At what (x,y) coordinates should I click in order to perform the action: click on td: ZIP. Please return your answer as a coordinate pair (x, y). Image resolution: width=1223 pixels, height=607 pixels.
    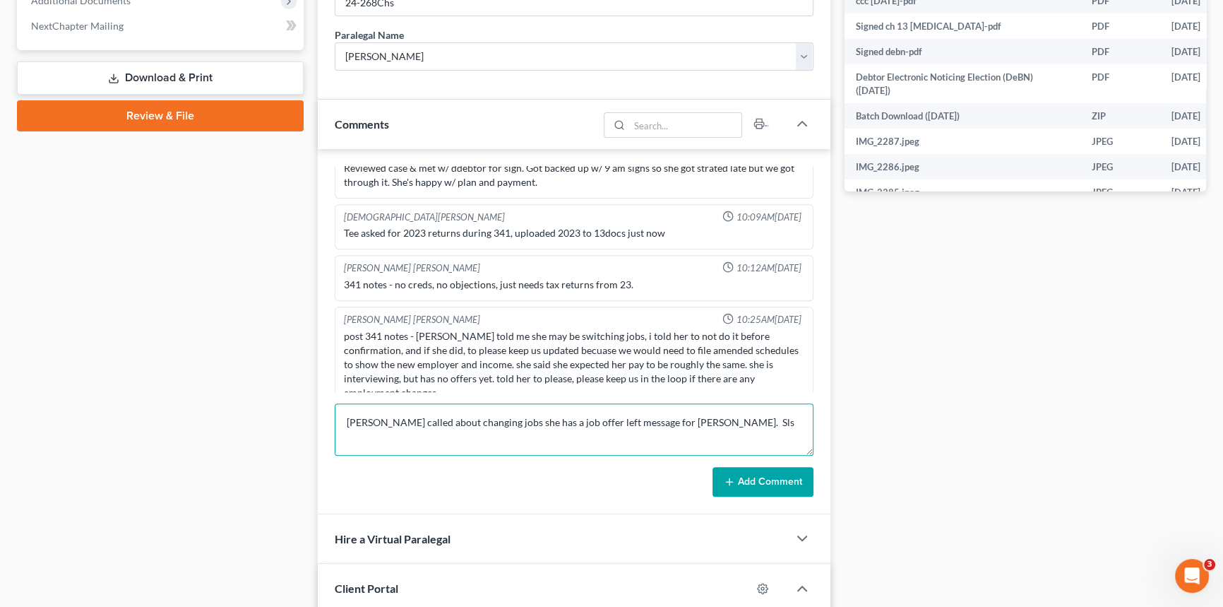
    Looking at the image, I should click on (1120, 116).